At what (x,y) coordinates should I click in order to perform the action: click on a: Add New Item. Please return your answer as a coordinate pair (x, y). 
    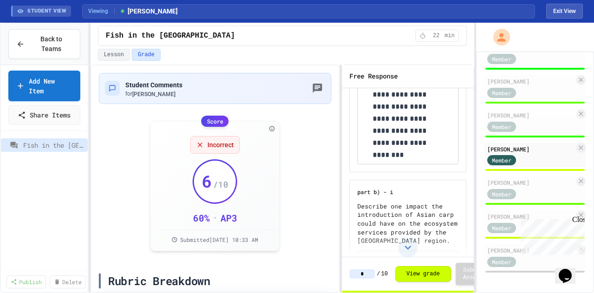
    Looking at the image, I should click on (44, 86).